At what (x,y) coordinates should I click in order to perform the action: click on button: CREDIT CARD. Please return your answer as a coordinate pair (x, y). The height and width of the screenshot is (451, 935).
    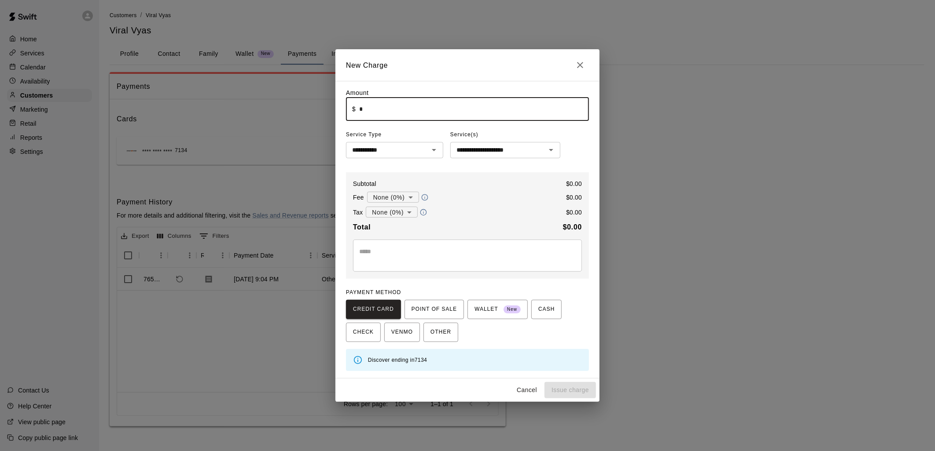
    Looking at the image, I should click on (373, 310).